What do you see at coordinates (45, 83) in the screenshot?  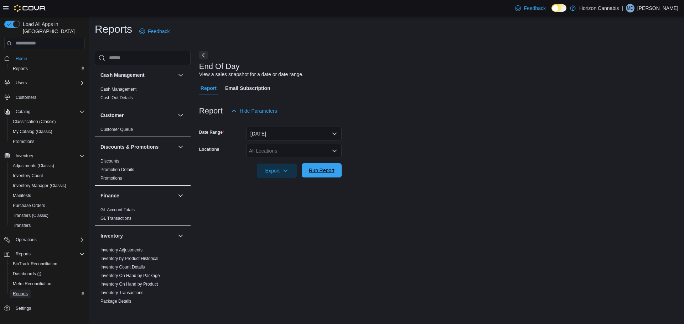 I see `button: Users` at bounding box center [45, 83].